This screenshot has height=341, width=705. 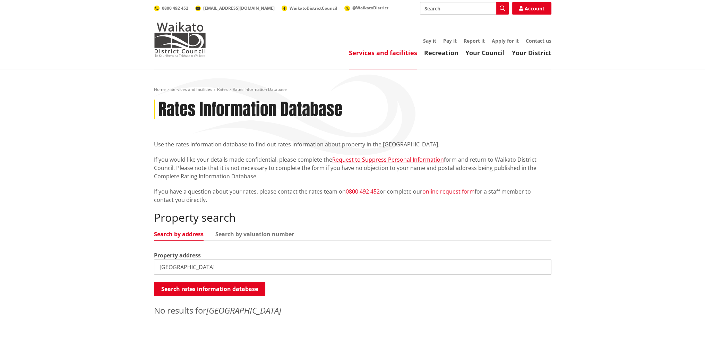 What do you see at coordinates (180, 40) in the screenshot?
I see `img: Waikato District Council - Te Kaunihera aa Takiwaa o Waikato` at bounding box center [180, 40].